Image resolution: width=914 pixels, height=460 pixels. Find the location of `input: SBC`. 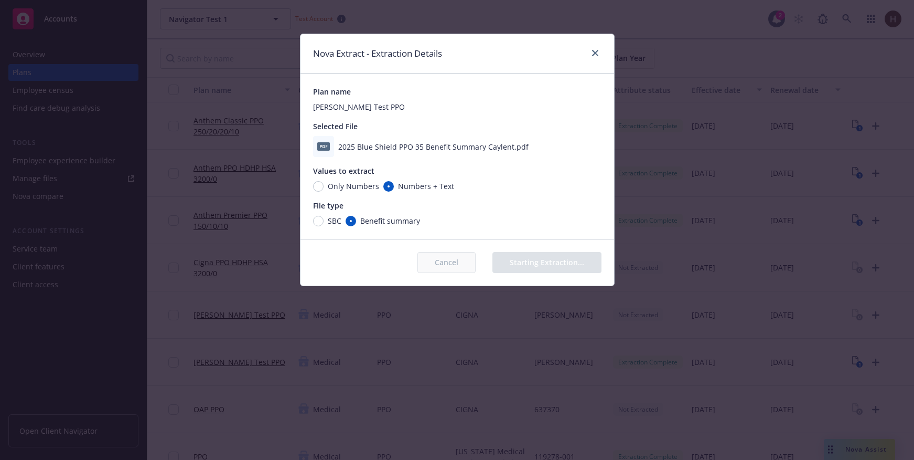

input: SBC is located at coordinates (318, 221).